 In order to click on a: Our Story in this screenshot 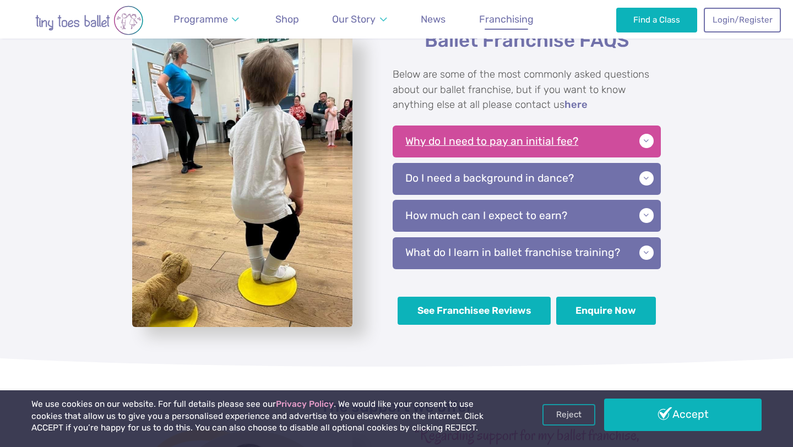, I will do `click(360, 19)`.